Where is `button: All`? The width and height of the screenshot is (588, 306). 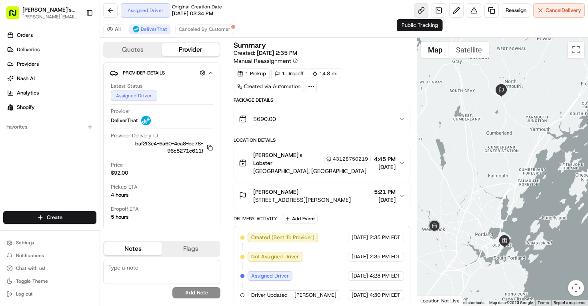 button: All is located at coordinates (114, 29).